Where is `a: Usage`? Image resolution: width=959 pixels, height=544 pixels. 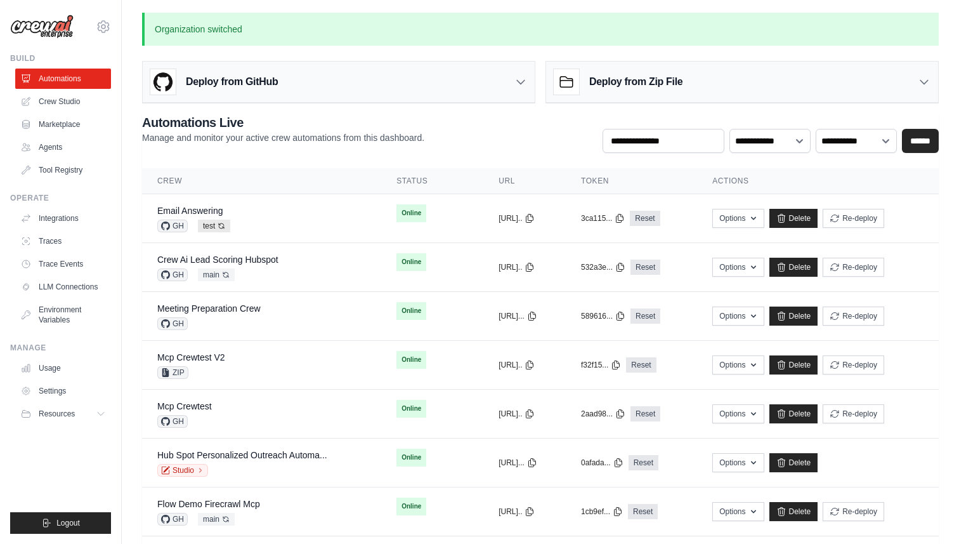 a: Usage is located at coordinates (63, 368).